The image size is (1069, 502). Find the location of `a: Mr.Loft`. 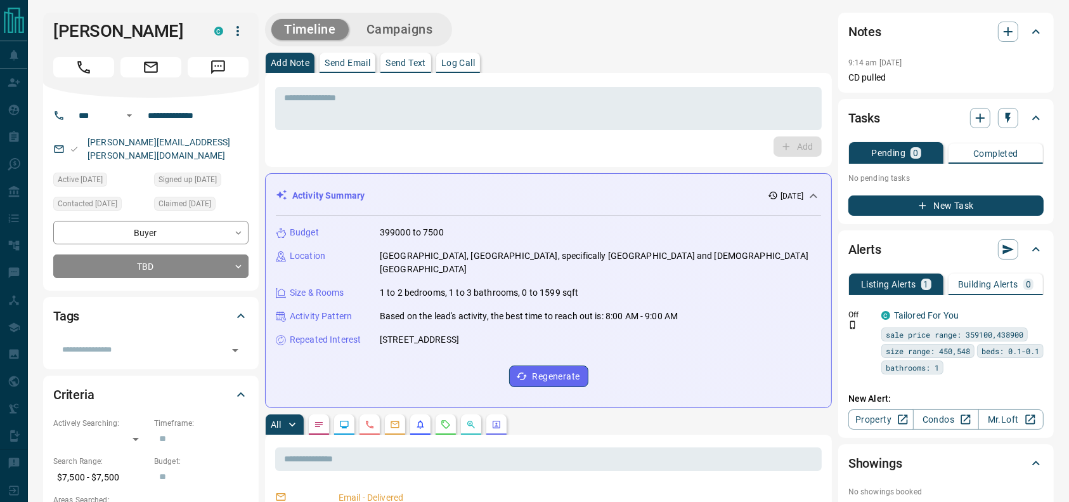

a: Mr.Loft is located at coordinates (1011, 419).